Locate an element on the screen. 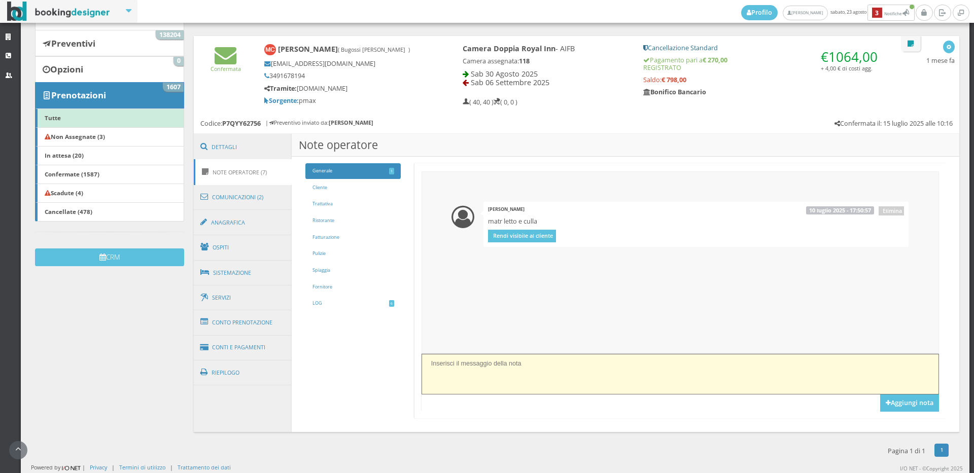 The height and width of the screenshot is (473, 974). h5: matr letto e culla is located at coordinates (696, 221).